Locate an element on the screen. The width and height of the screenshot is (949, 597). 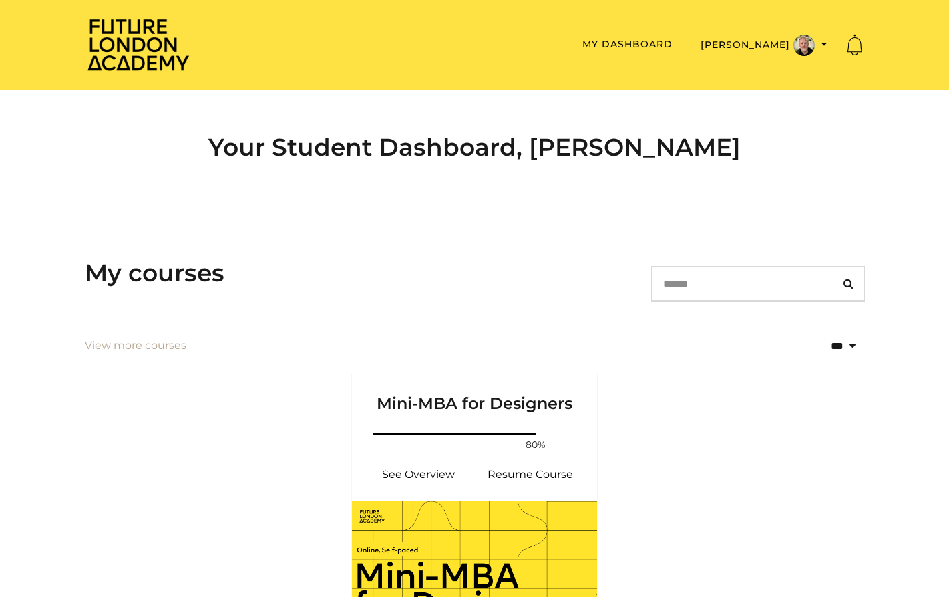
h3: My courses is located at coordinates (154, 273).